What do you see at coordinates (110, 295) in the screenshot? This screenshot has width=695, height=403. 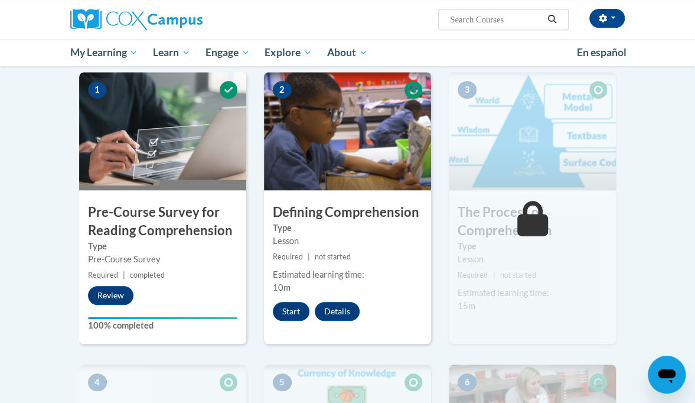 I see `button: Review` at bounding box center [110, 295].